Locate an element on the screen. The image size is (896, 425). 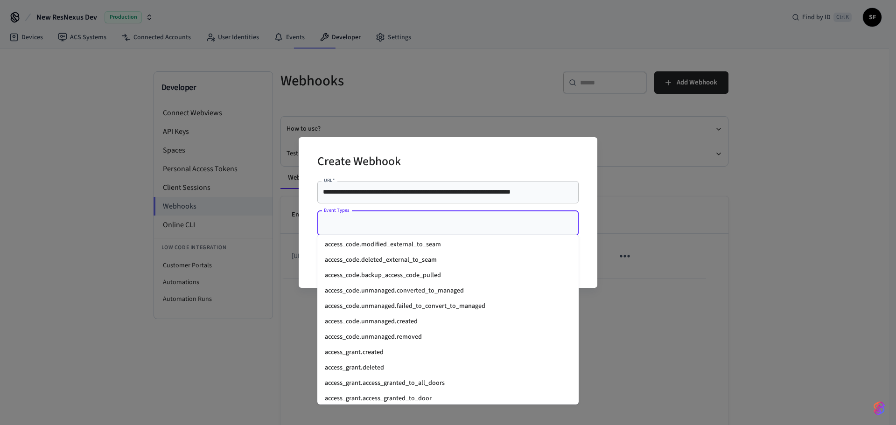
label: URL is located at coordinates (329, 180).